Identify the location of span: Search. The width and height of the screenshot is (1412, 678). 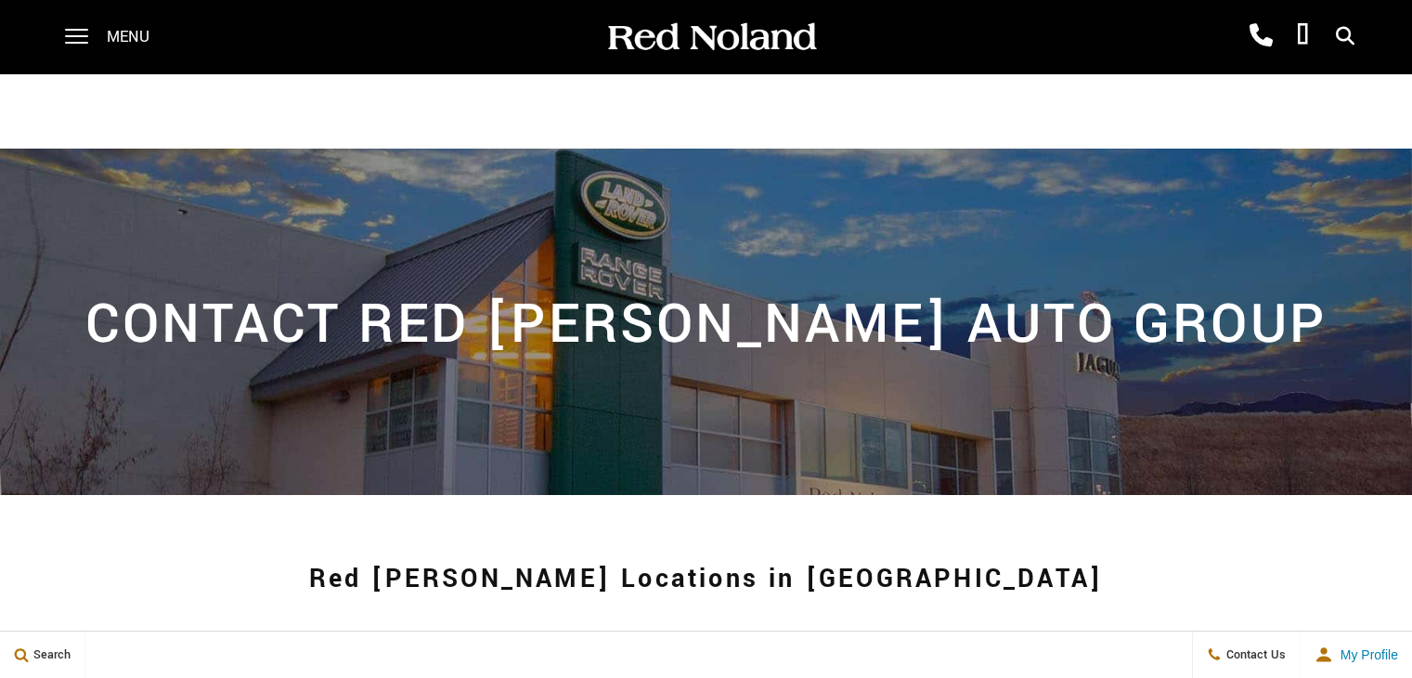
(49, 654).